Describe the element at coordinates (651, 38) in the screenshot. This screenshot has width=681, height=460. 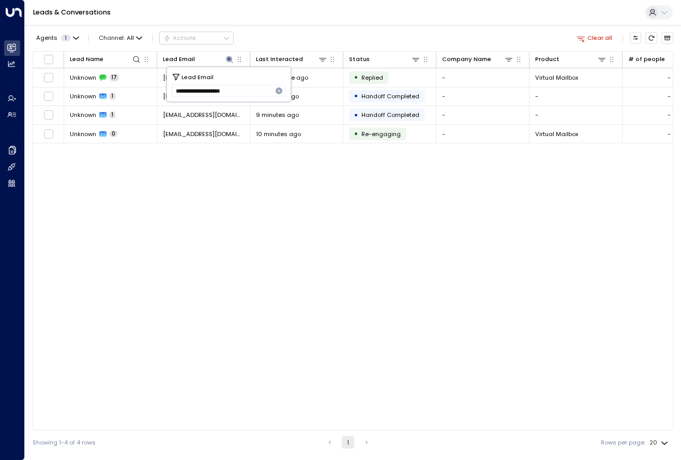
I see `span: Refresh` at that location.